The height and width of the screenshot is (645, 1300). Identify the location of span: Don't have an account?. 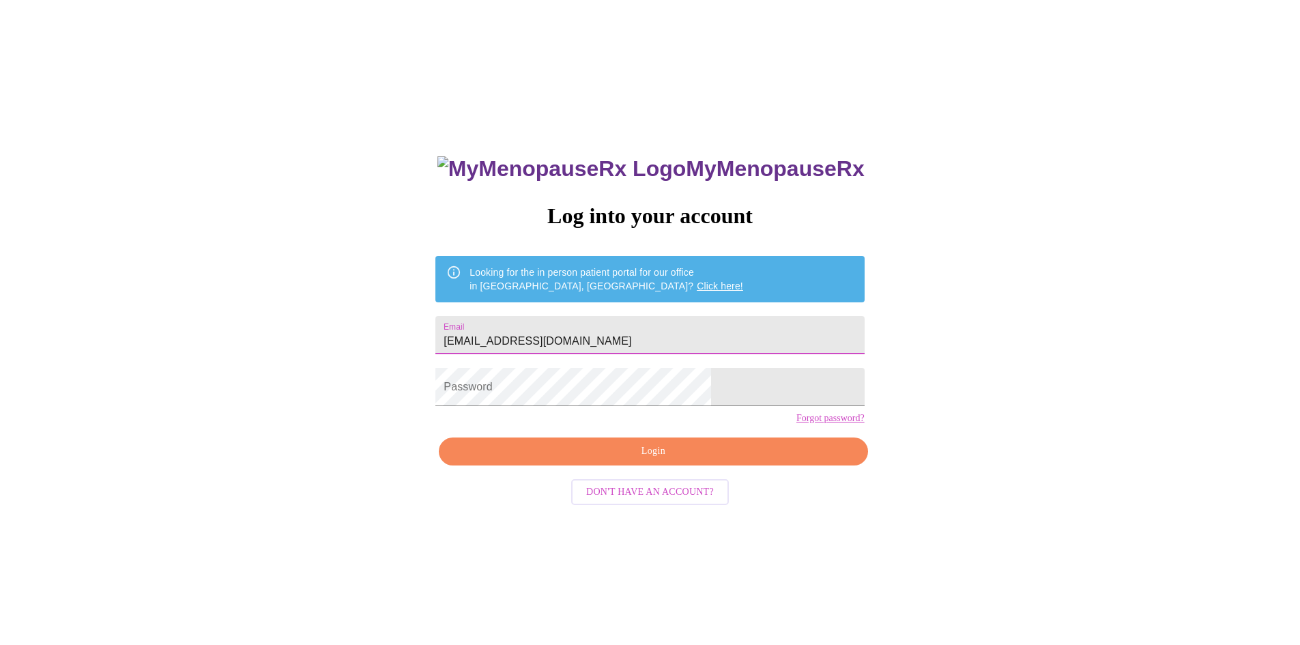
(650, 492).